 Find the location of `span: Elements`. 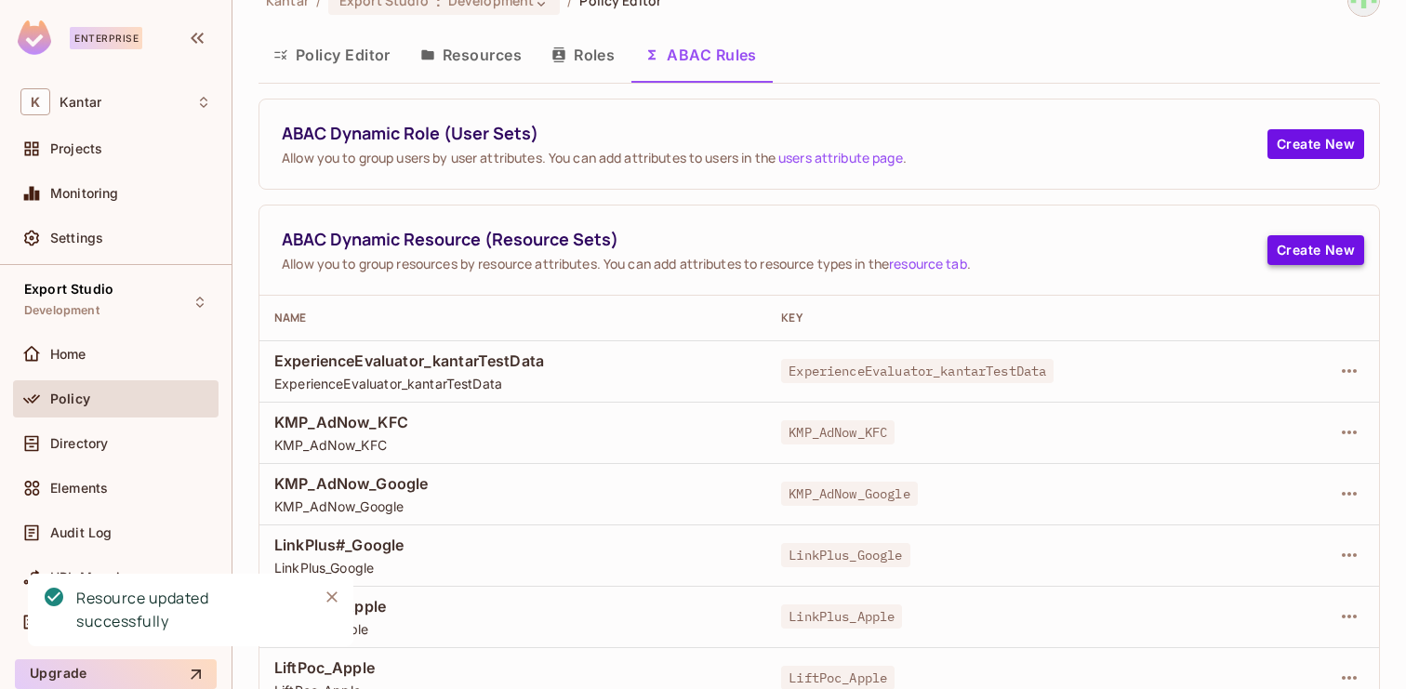

span: Elements is located at coordinates (79, 488).